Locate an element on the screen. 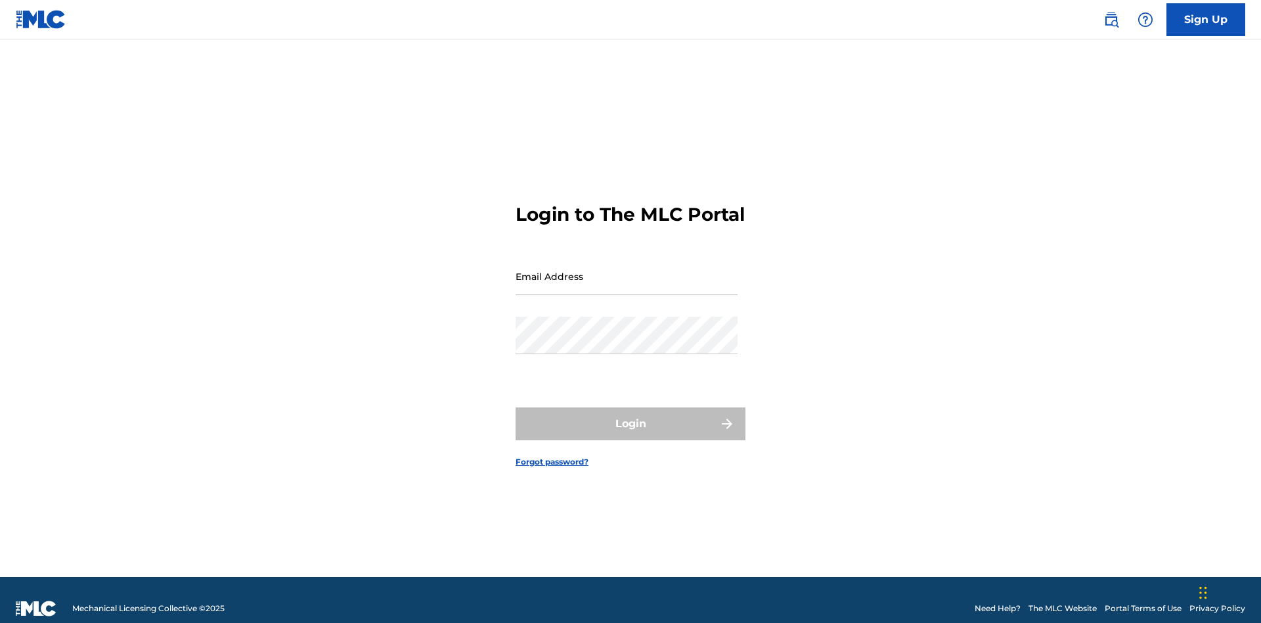  img: search is located at coordinates (1112, 20).